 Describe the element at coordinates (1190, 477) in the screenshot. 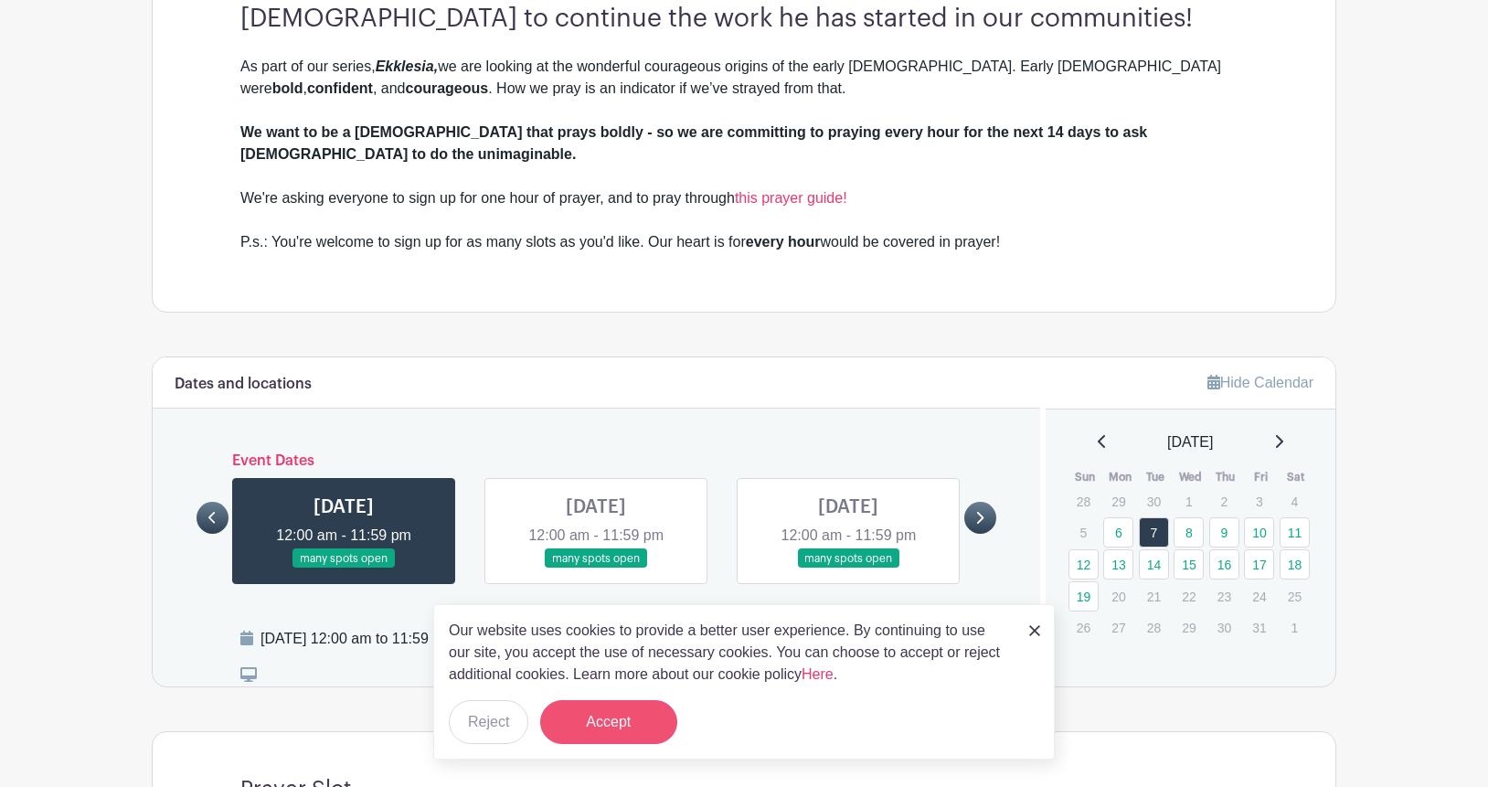

I see `th: Wed` at that location.